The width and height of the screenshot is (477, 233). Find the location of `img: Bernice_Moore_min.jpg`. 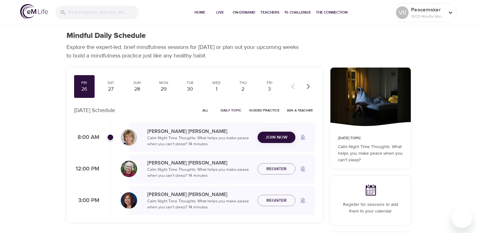

img: Bernice_Moore_min.jpg is located at coordinates (129, 169).